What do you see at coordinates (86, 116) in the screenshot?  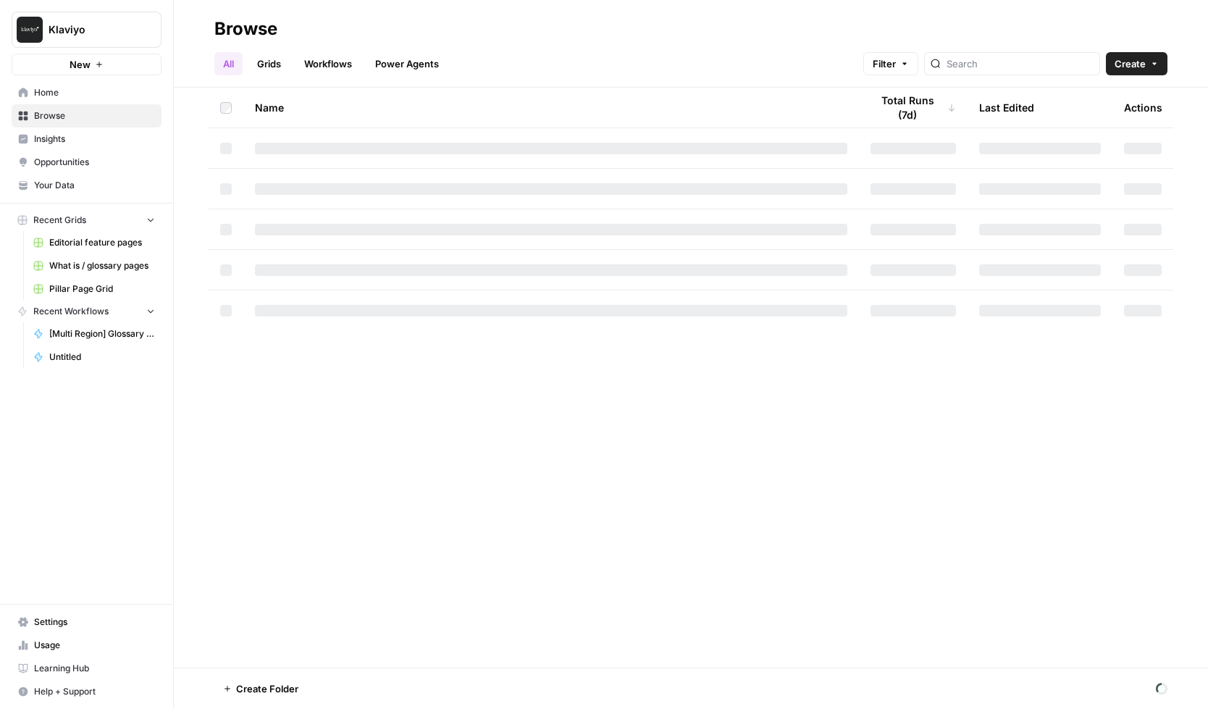 I see `a: Browse` at bounding box center [86, 116].